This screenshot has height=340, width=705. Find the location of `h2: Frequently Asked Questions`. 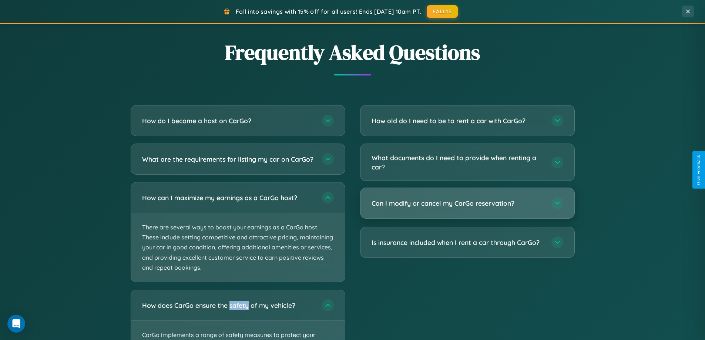

h2: Frequently Asked Questions is located at coordinates (353, 52).